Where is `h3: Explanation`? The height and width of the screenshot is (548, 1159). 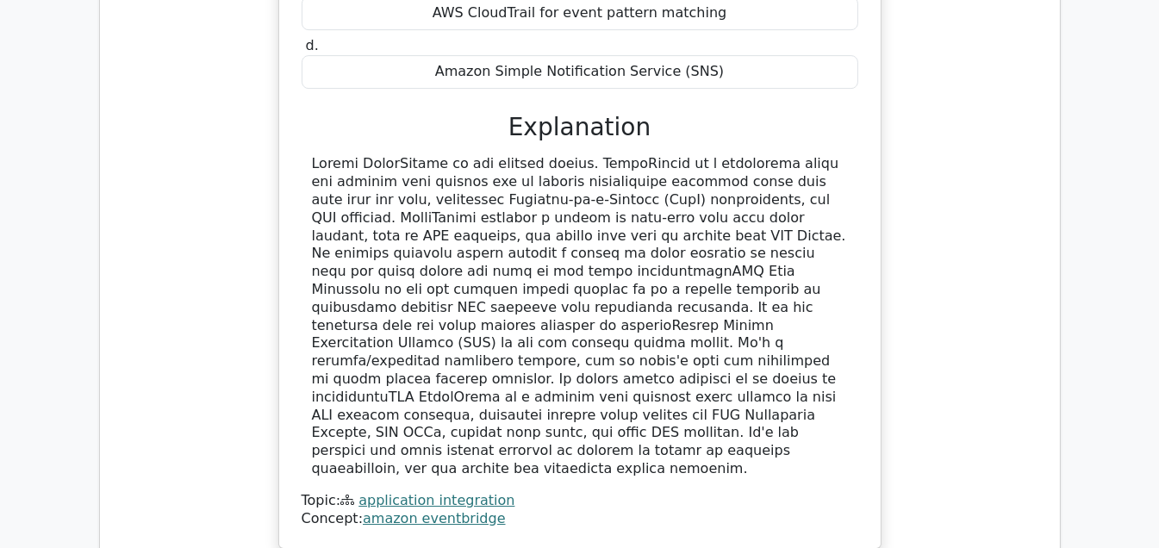 h3: Explanation is located at coordinates (580, 128).